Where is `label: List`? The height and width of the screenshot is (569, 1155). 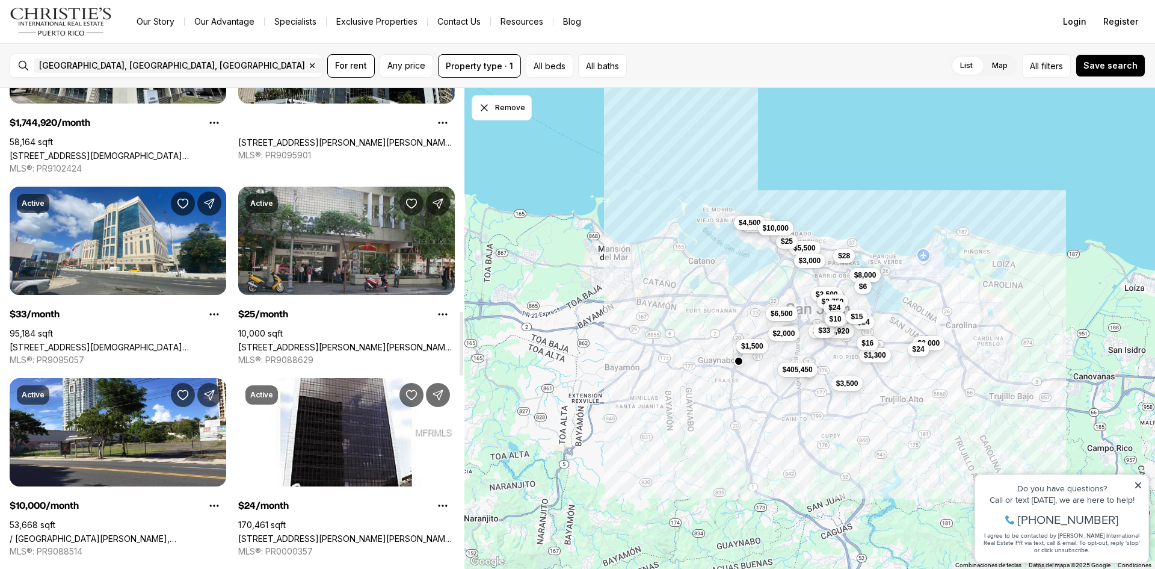
label: List is located at coordinates (966, 66).